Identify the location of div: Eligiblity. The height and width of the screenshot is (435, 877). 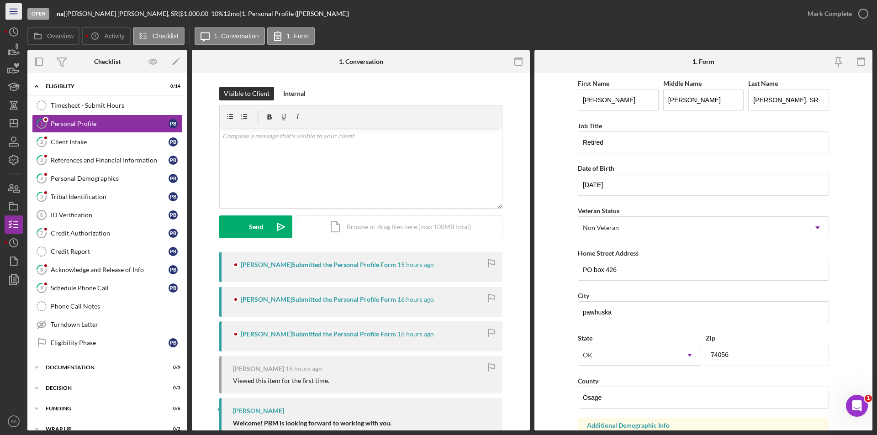
(101, 86).